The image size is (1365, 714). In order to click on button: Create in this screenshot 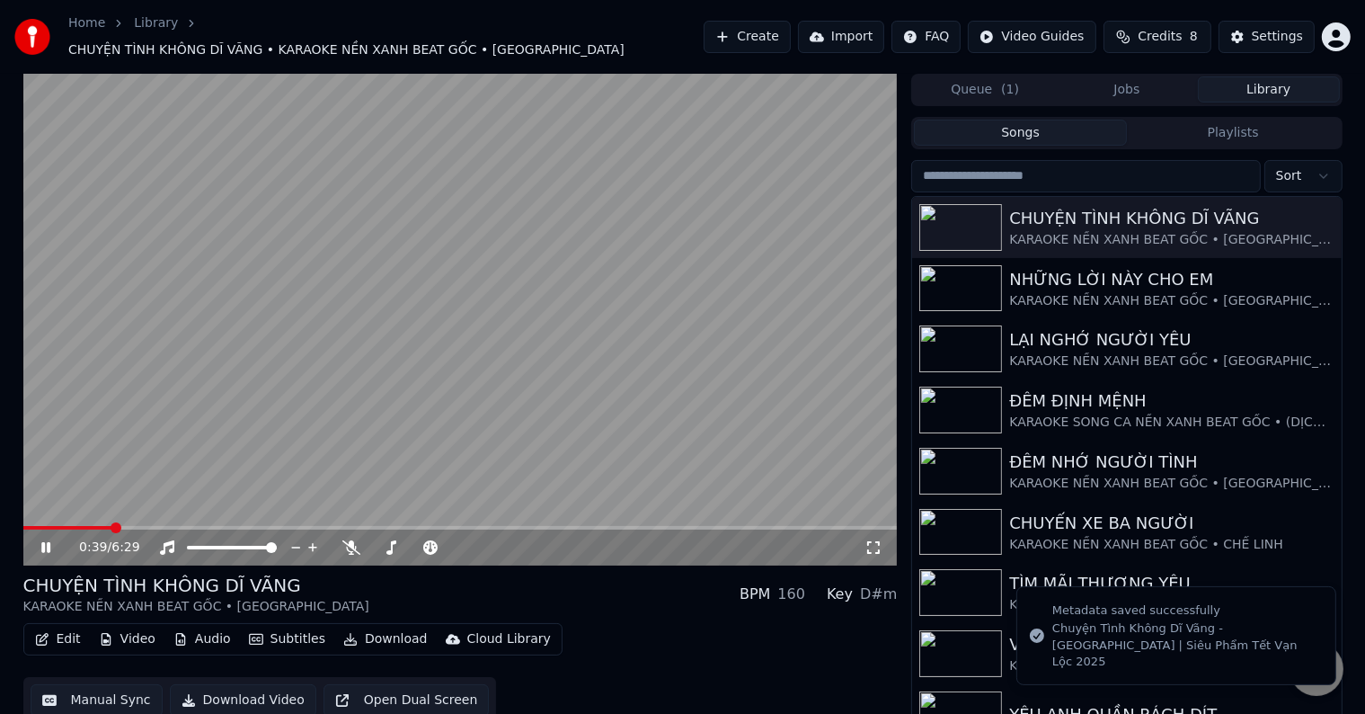, I will do `click(747, 37)`.